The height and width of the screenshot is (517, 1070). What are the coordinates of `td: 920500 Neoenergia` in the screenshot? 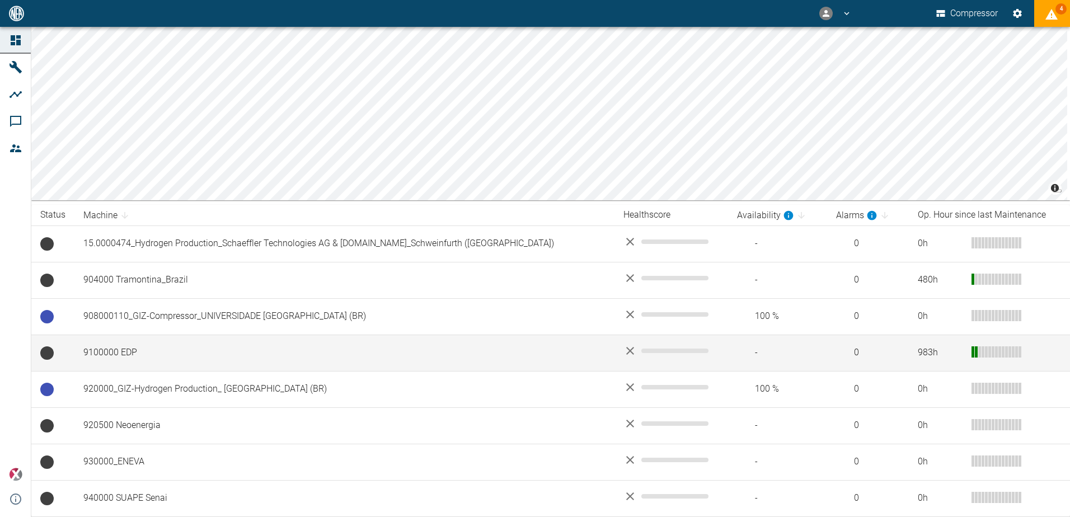 It's located at (344, 425).